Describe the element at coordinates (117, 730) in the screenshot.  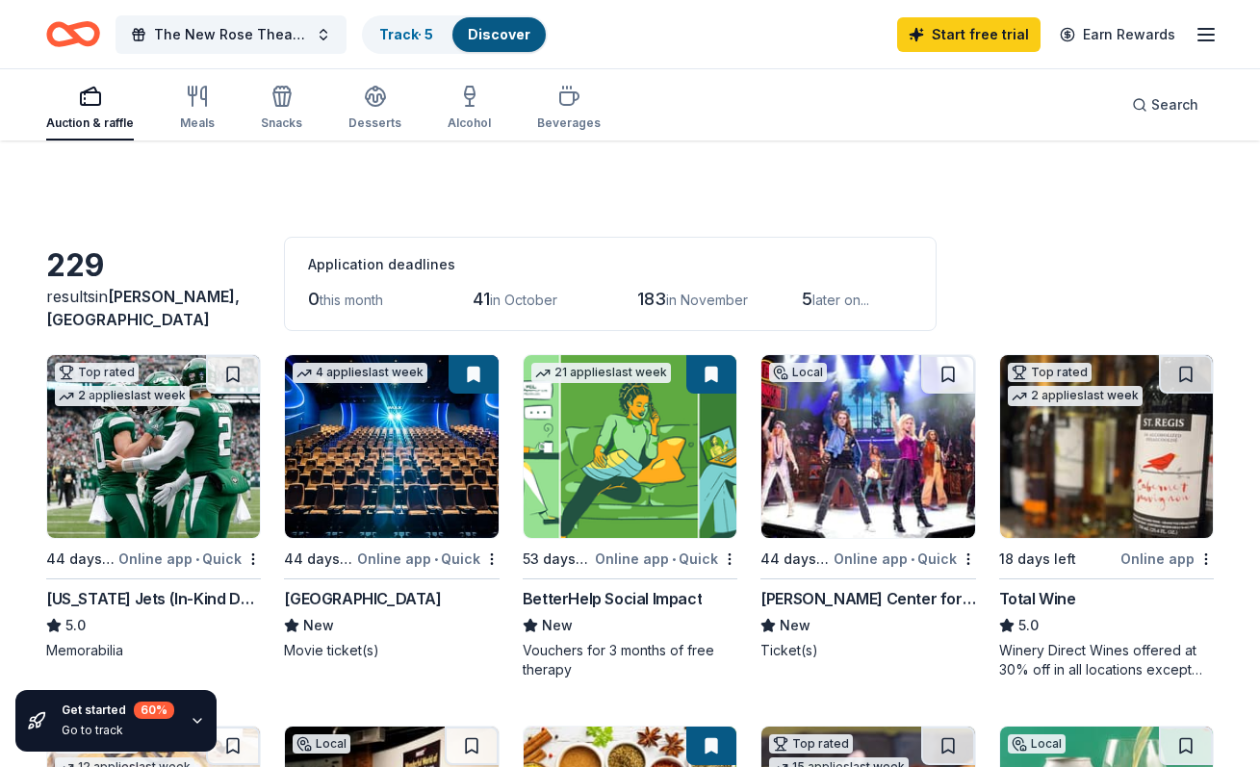
I see `div: Go to track` at that location.